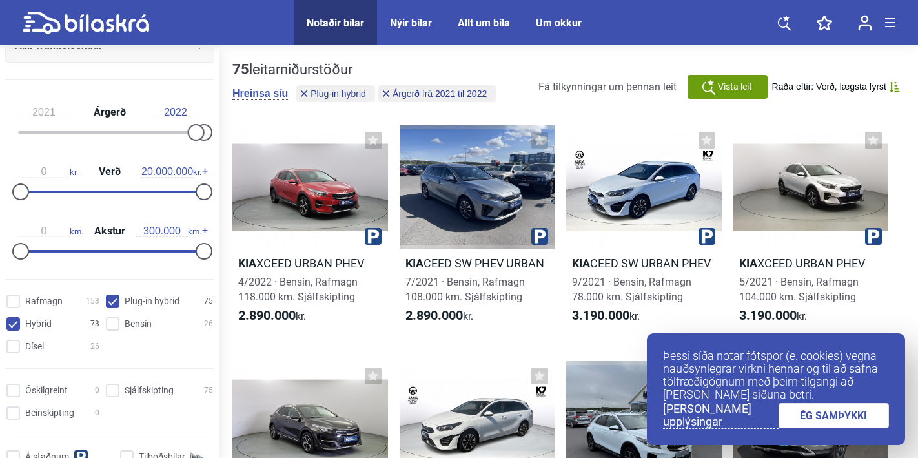  What do you see at coordinates (834, 415) in the screenshot?
I see `a: ÉG SAMÞYKKI` at bounding box center [834, 415].